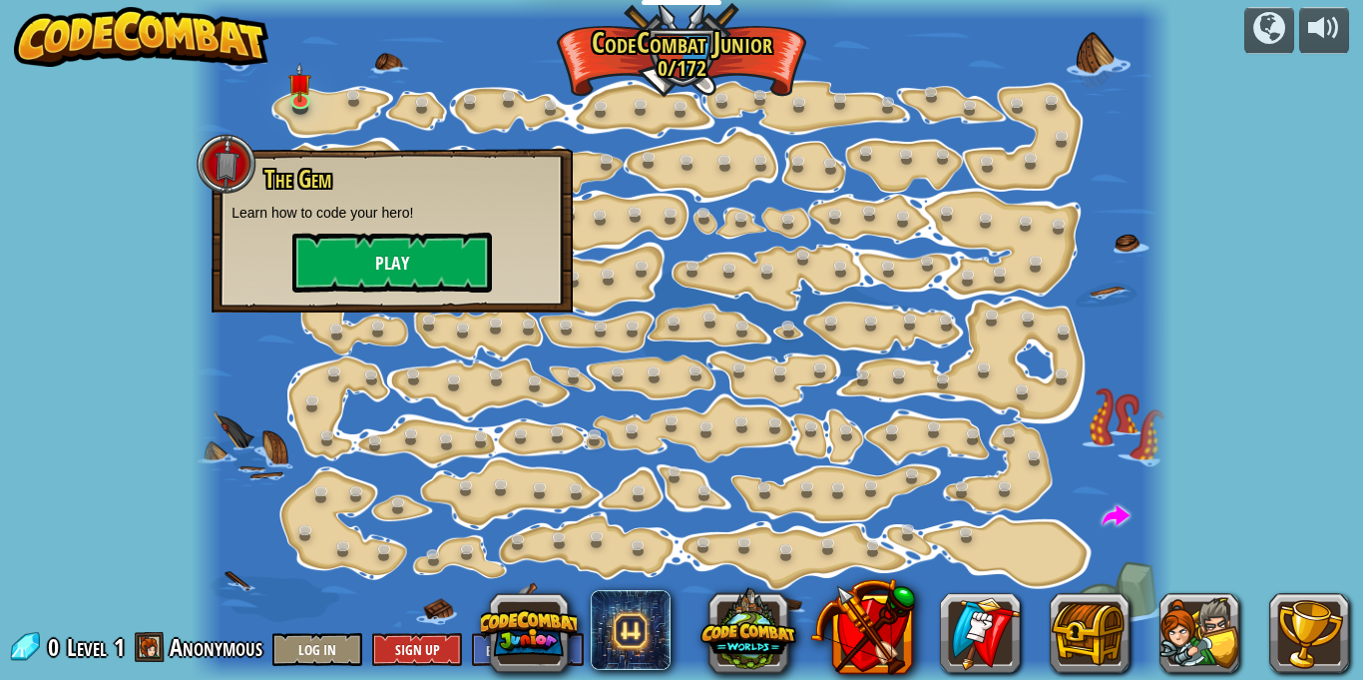 The image size is (1363, 680). What do you see at coordinates (299, 82) in the screenshot?
I see `img: level-banner-unstarted.png` at bounding box center [299, 82].